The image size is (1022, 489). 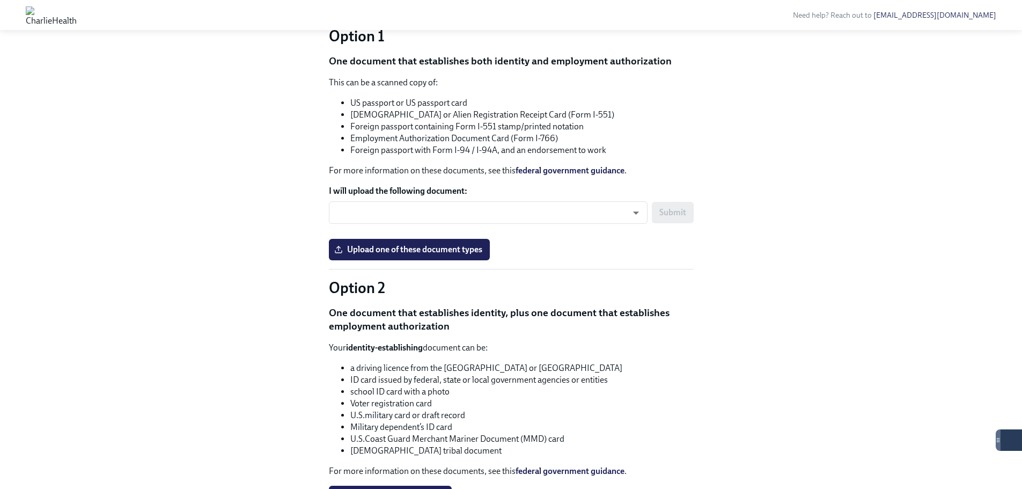 I want to click on li: Foreign passport containing Form I-551 stamp/printed notation, so click(x=522, y=127).